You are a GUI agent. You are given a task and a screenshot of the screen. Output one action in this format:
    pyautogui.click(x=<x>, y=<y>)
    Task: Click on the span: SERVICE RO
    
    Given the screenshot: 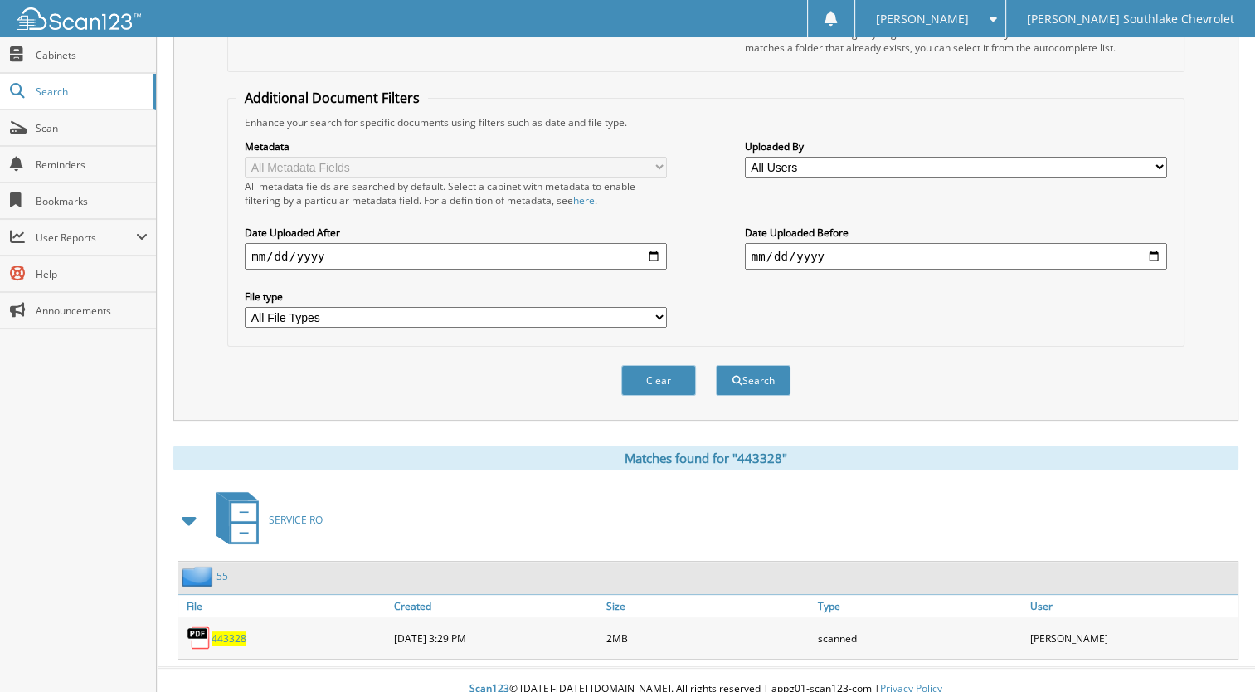 What is the action you would take?
    pyautogui.click(x=295, y=519)
    